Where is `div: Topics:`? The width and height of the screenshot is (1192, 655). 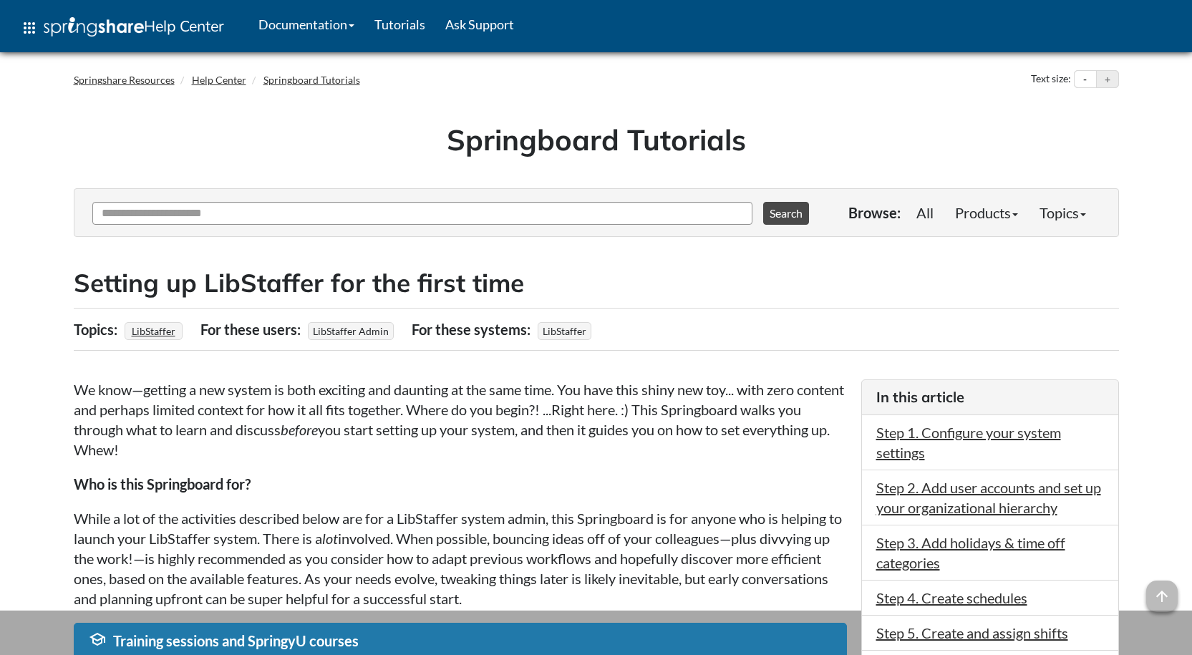 div: Topics: is located at coordinates (97, 329).